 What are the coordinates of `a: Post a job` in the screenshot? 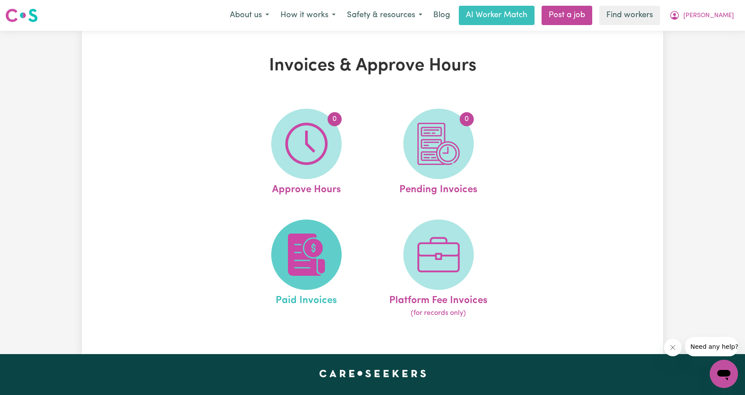 It's located at (567, 15).